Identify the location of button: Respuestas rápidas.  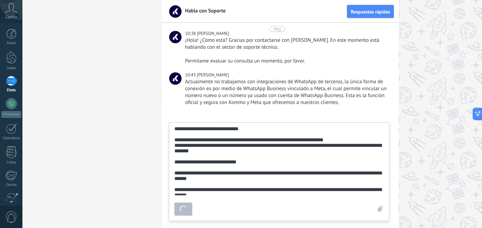
(371, 11).